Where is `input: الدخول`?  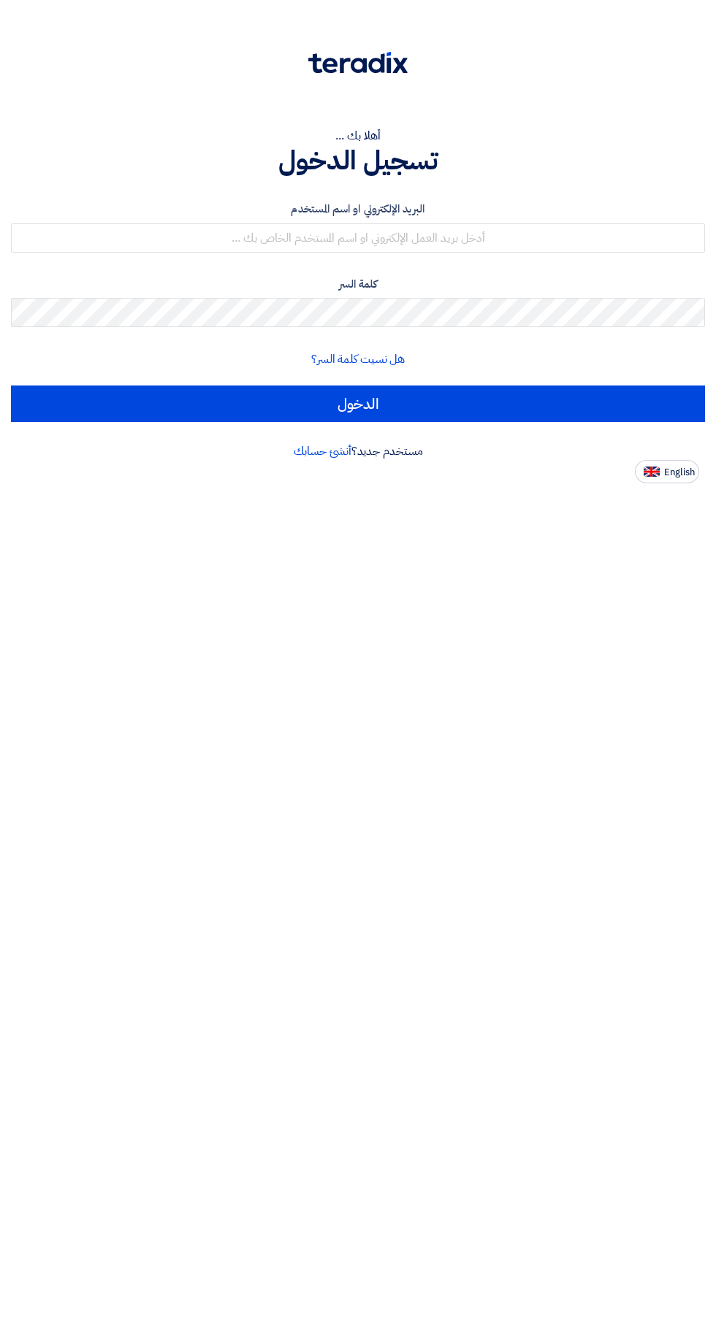
input: الدخول is located at coordinates (358, 404).